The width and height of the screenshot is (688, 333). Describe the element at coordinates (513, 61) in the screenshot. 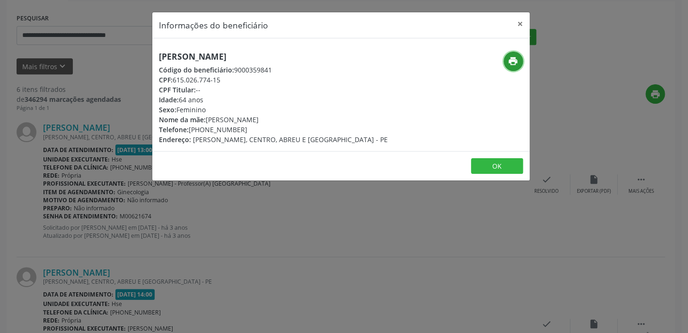

I see `i: print` at that location.